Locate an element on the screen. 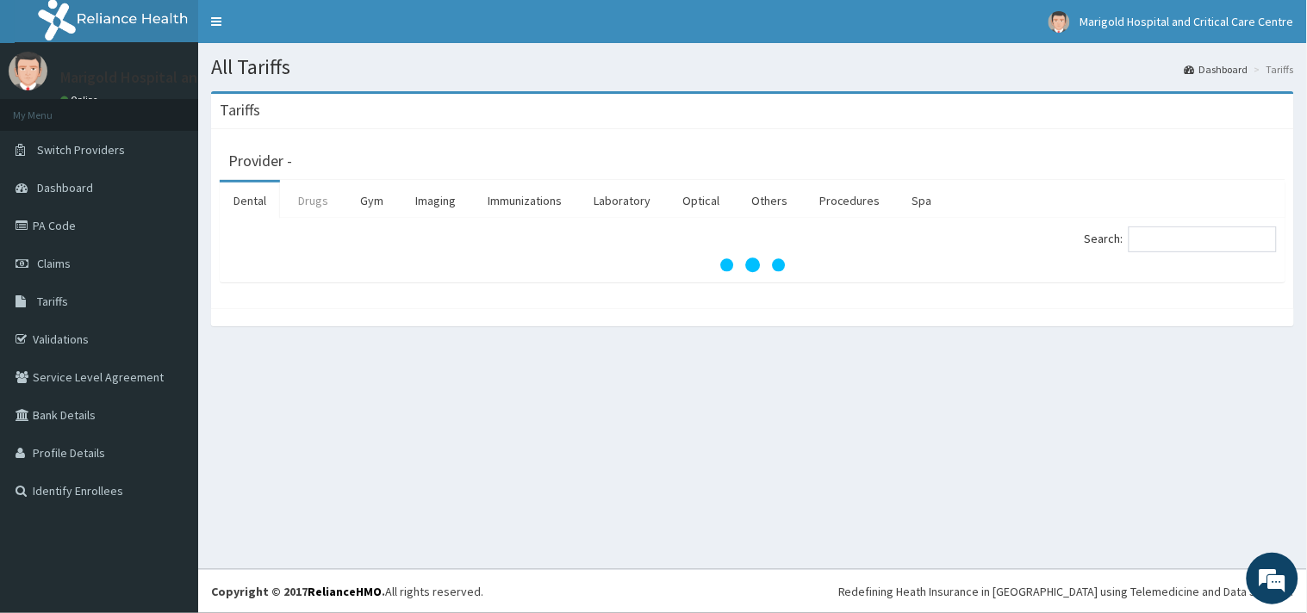 The image size is (1307, 613). a: Imaging is located at coordinates (435, 201).